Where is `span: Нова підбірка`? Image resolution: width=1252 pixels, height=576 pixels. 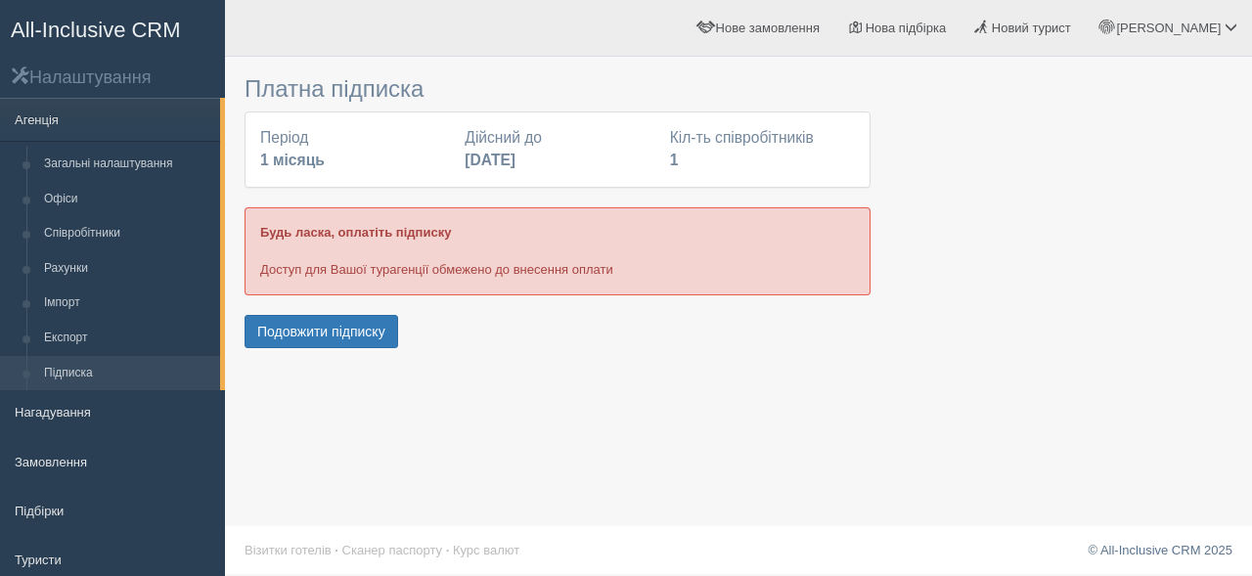 span: Нова підбірка is located at coordinates (906, 27).